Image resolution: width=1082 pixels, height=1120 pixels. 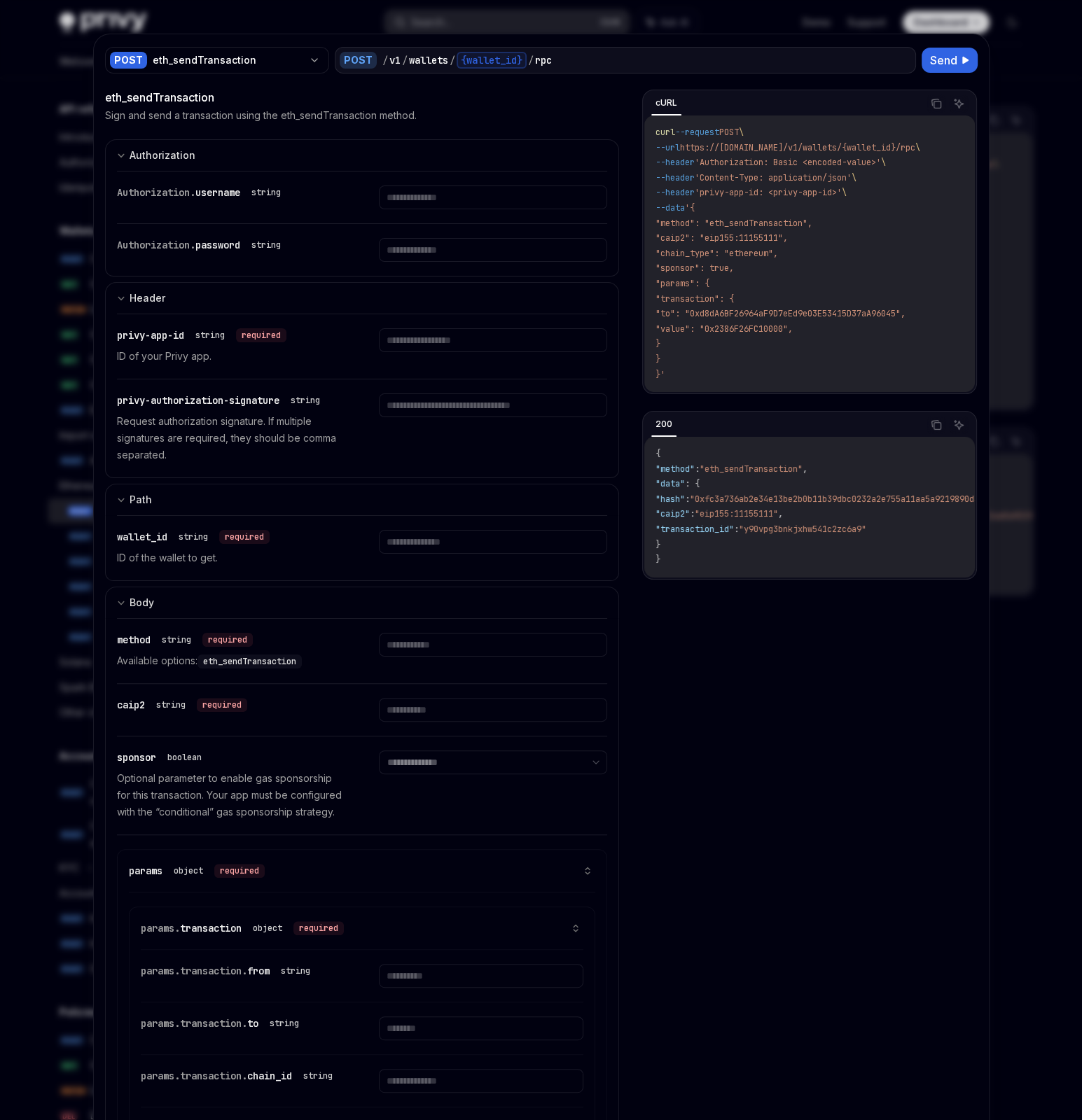 I want to click on span: --url, so click(x=668, y=148).